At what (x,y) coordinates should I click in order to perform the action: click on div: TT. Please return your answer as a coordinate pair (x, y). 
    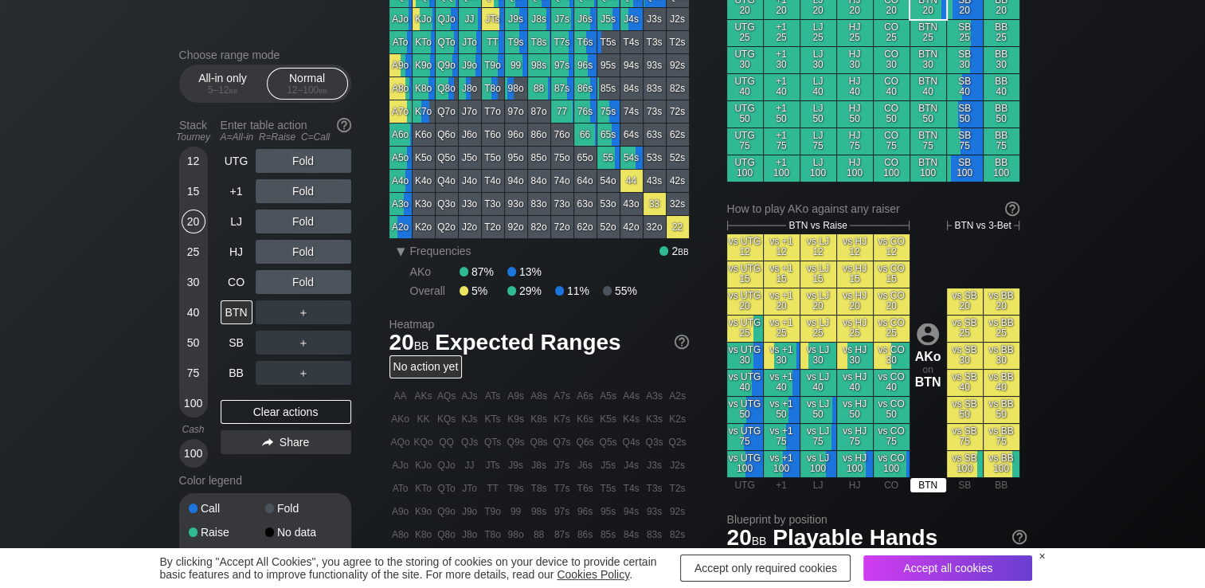
    Looking at the image, I should click on (493, 42).